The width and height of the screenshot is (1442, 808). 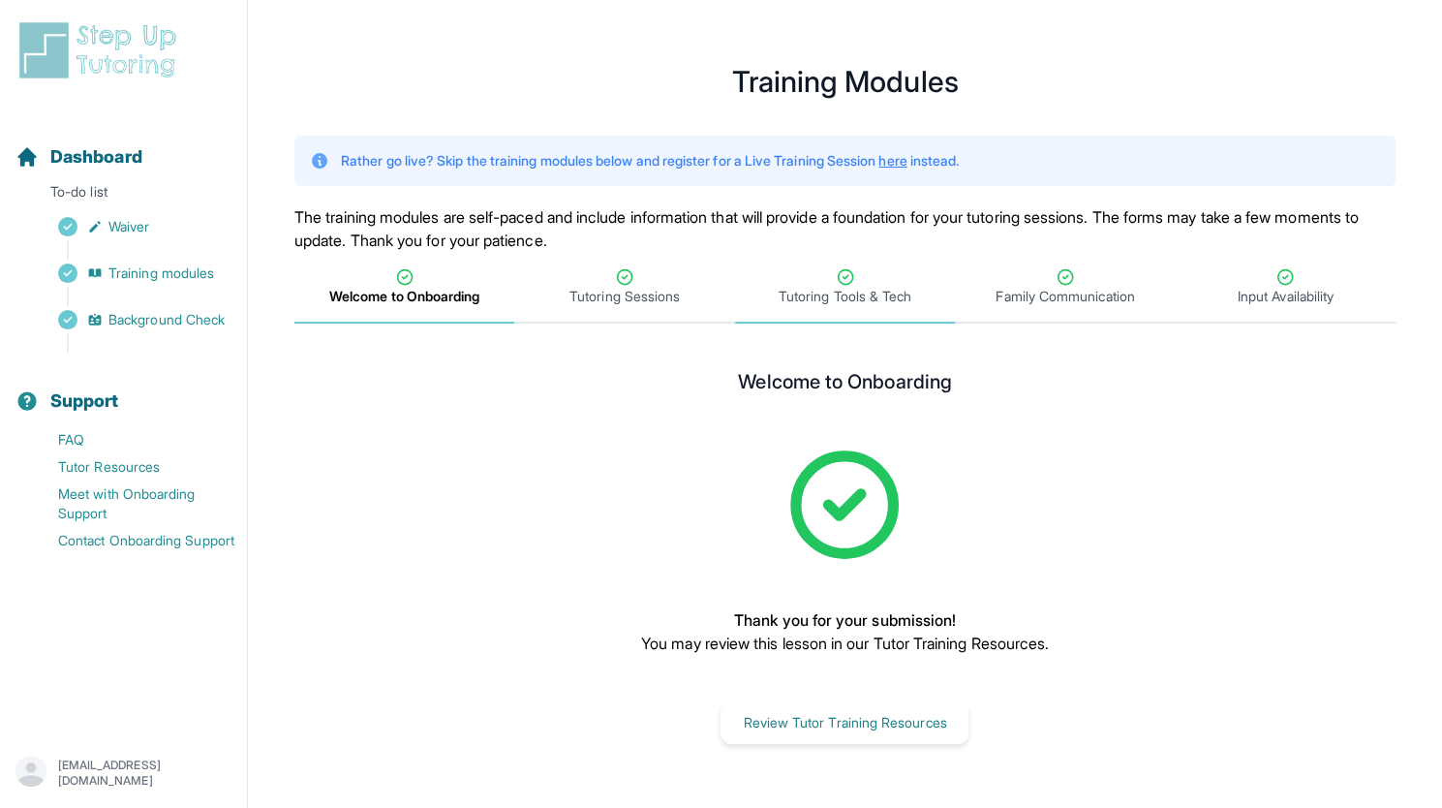 I want to click on span: Family Communication, so click(x=1064, y=296).